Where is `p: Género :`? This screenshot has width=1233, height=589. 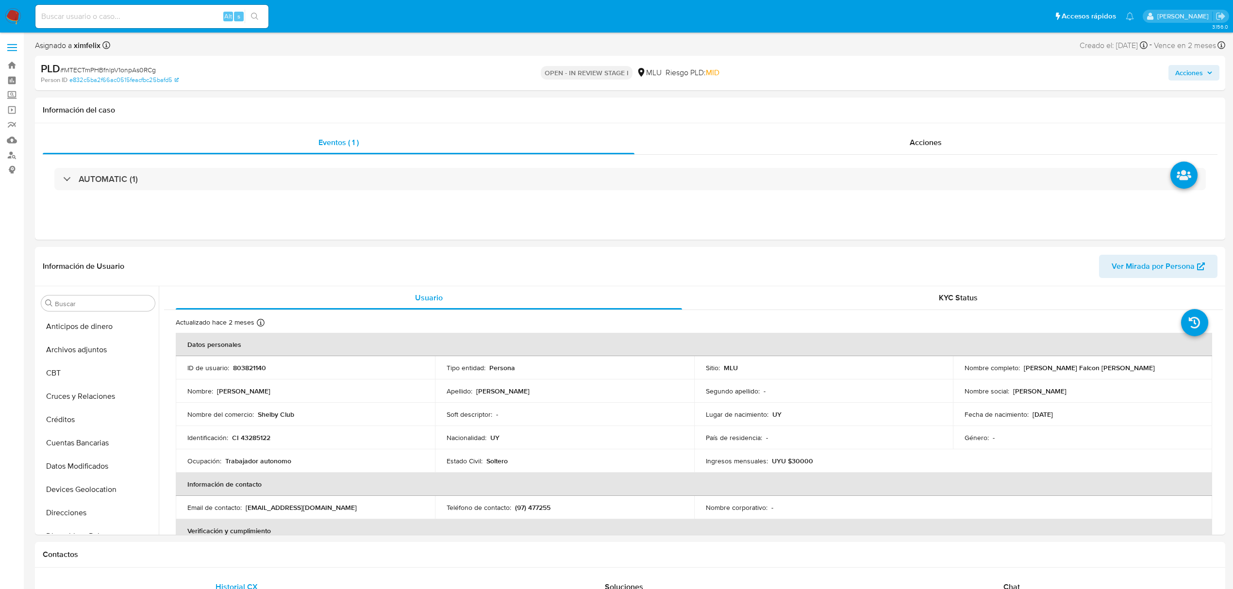
p: Género : is located at coordinates (977, 438).